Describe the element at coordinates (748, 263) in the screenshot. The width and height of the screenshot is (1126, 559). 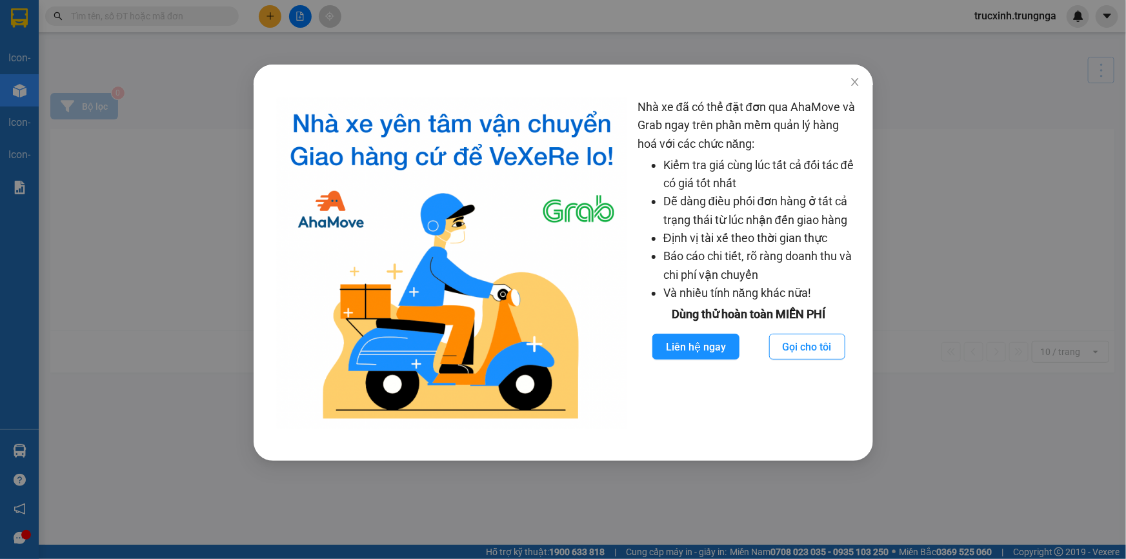
I see `div: Nhà xe đã có thể đặt đơn qua AhaMove và Grab ngay trên phần mềm quản lý hàng hoá với các chức năng:` at that location.